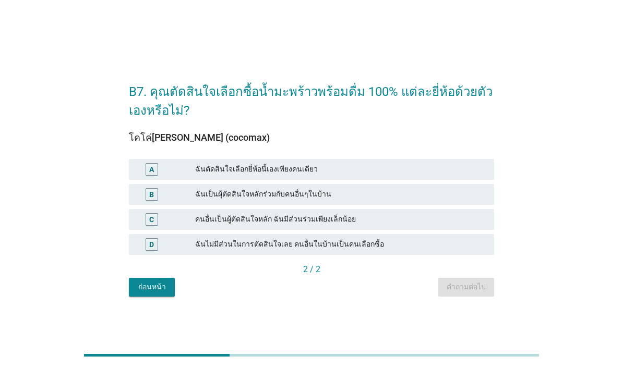 The image size is (623, 368). Describe the element at coordinates (151, 219) in the screenshot. I see `div: C` at that location.